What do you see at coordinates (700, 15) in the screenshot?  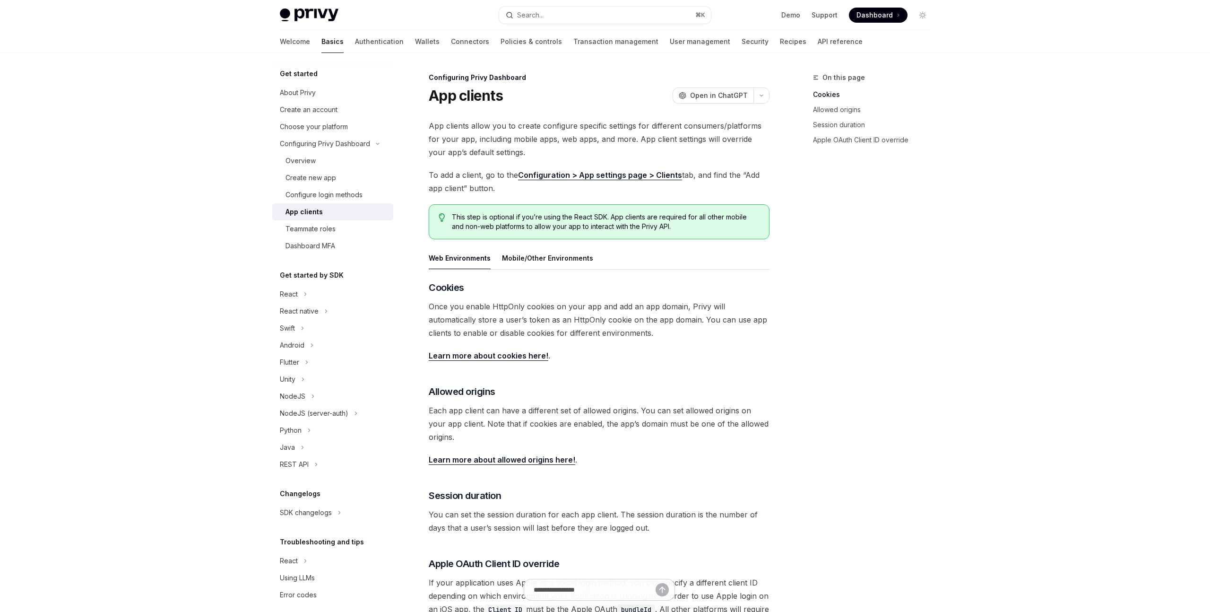 I see `span: ⌘ K` at bounding box center [700, 15].